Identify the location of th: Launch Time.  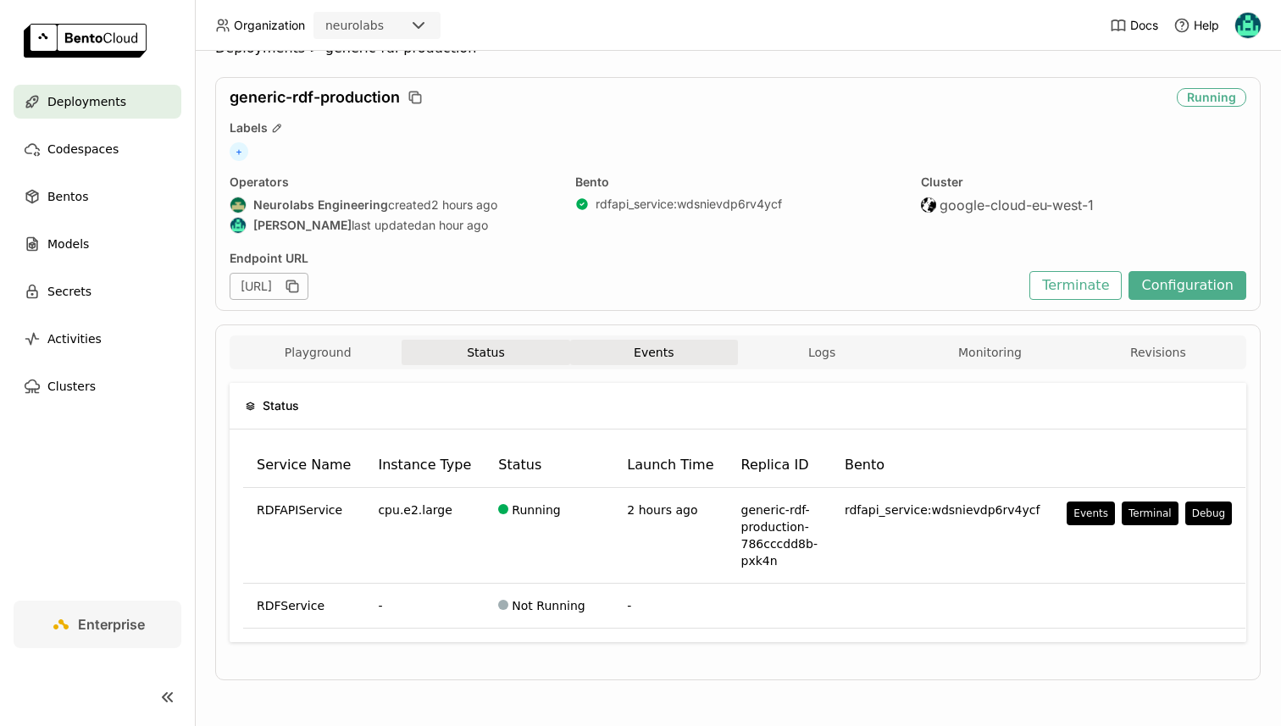
(670, 465).